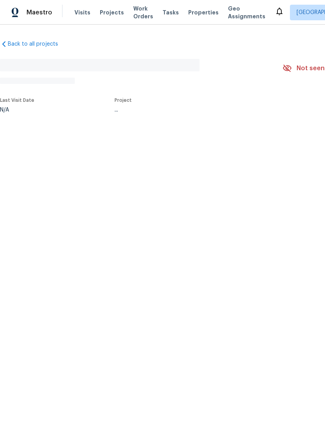 This screenshot has height=424, width=325. I want to click on span: Maestro, so click(39, 12).